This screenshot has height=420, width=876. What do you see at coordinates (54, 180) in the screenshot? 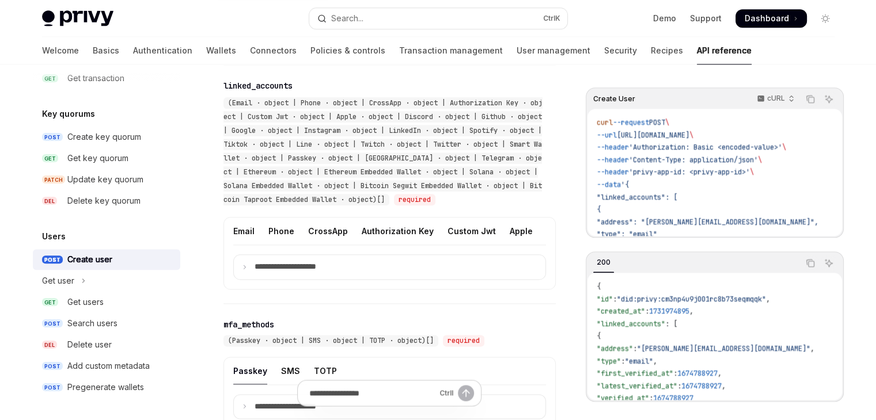
I see `span: PATCH` at bounding box center [54, 180].